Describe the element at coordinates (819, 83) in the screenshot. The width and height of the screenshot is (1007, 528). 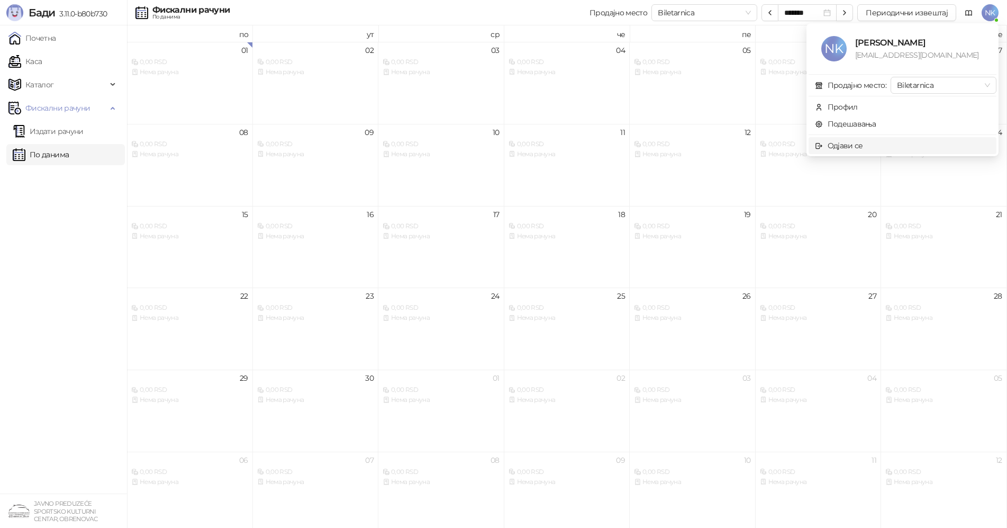
I see `td: 2025-09-06` at that location.